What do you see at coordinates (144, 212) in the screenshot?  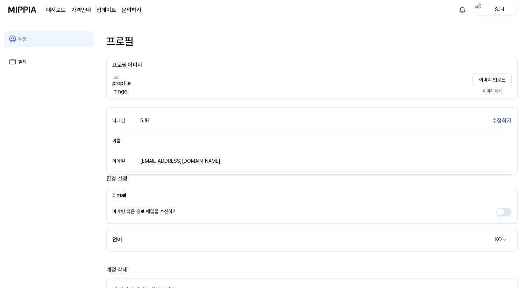 I see `div: 마케팅 혹은 홍보 메일을 수신하기` at bounding box center [144, 212].